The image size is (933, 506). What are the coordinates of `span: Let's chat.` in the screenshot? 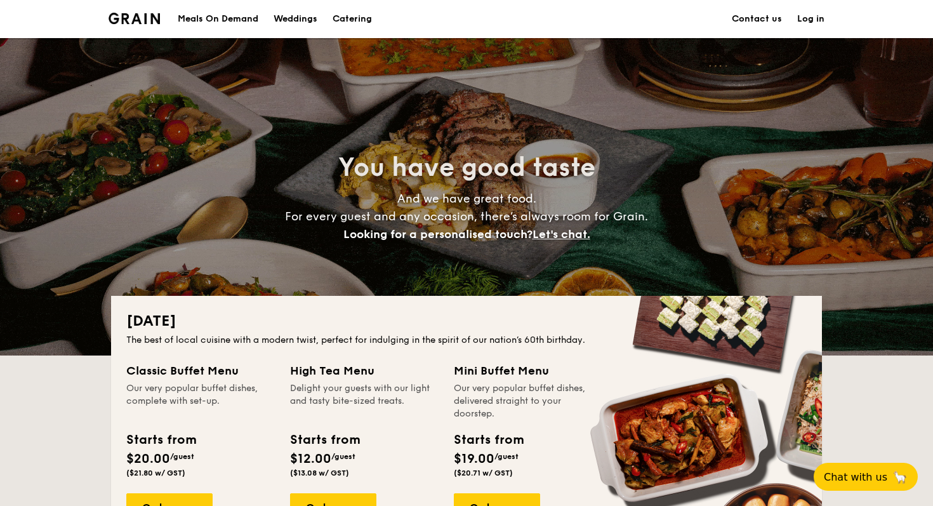 It's located at (561, 234).